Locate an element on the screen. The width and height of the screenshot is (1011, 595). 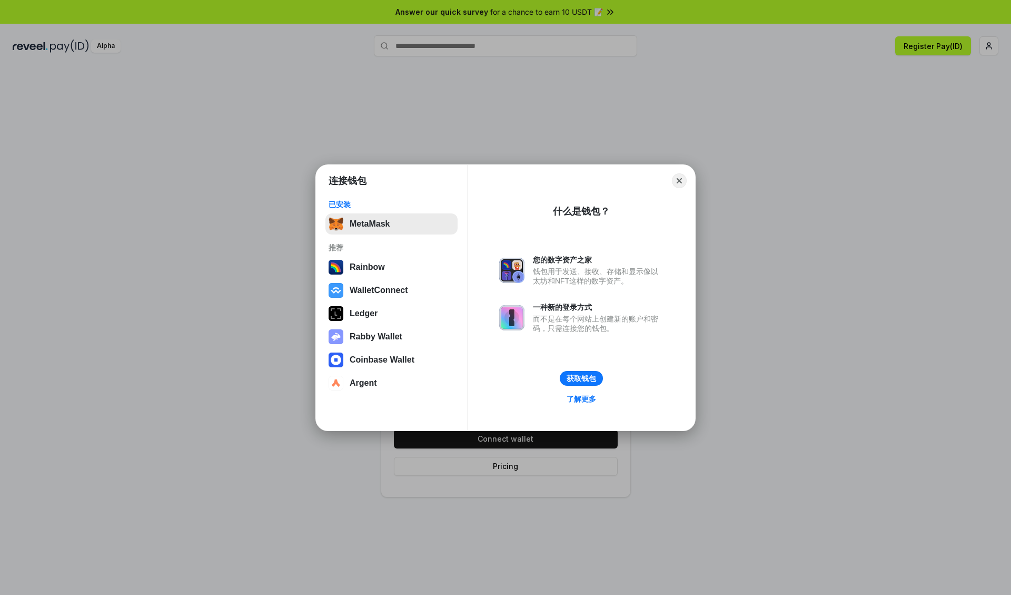
button: Coinbase Wallet is located at coordinates (391, 360).